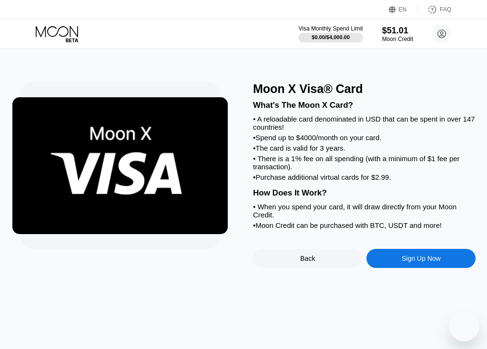 This screenshot has height=349, width=487. What do you see at coordinates (364, 148) in the screenshot?
I see `div: • The card is valid for 3 years.` at bounding box center [364, 148].